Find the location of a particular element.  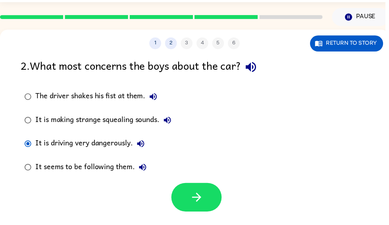

button: It is driving very dangerously. is located at coordinates (142, 145).